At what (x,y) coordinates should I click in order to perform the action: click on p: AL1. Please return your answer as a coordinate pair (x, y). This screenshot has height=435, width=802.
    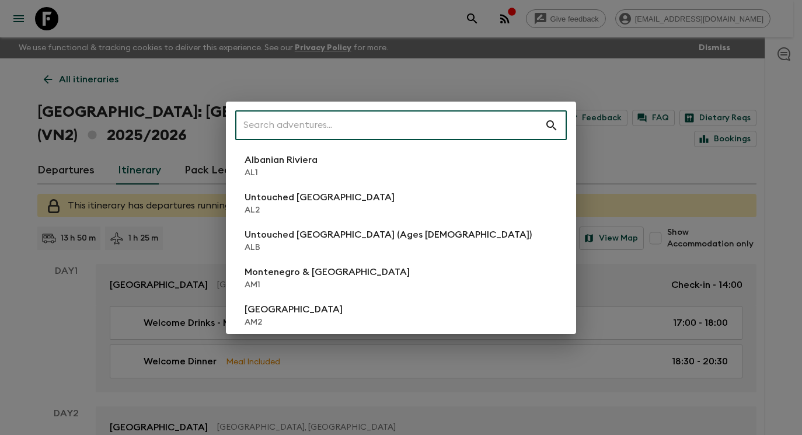
    Looking at the image, I should click on (281, 173).